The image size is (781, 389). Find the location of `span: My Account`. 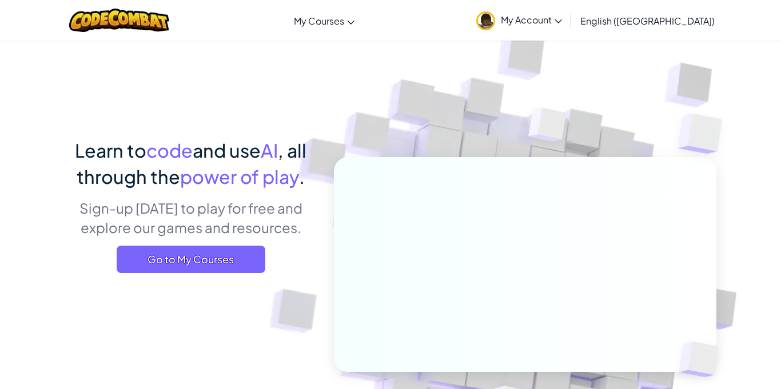

span: My Account is located at coordinates (531, 19).